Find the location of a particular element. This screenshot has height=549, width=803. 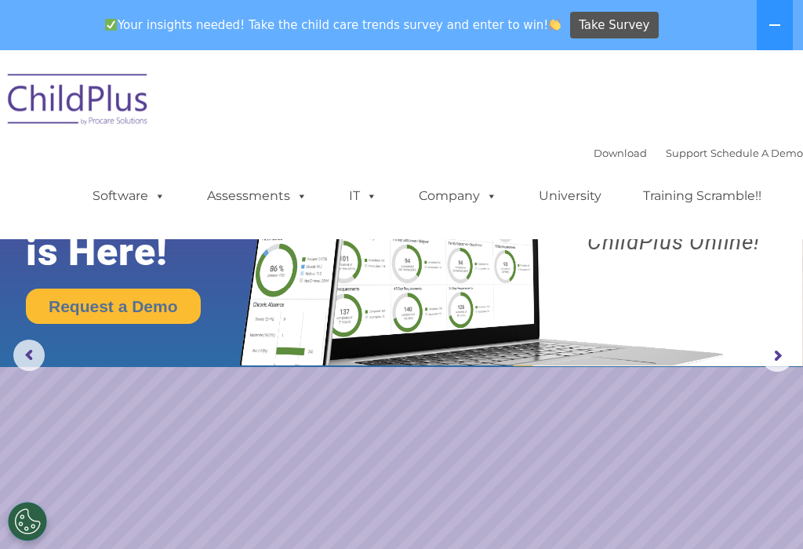

a: Request a Demo is located at coordinates (113, 306).